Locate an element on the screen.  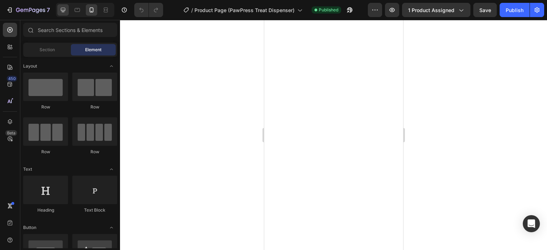
div: Publish is located at coordinates (514, 10).